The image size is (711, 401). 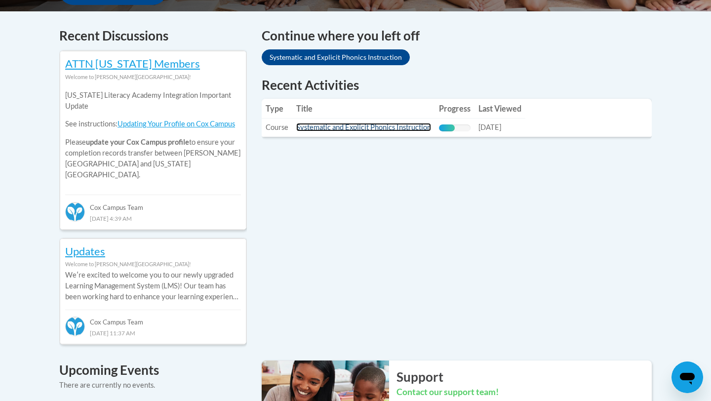 I want to click on a: Updates, so click(x=85, y=251).